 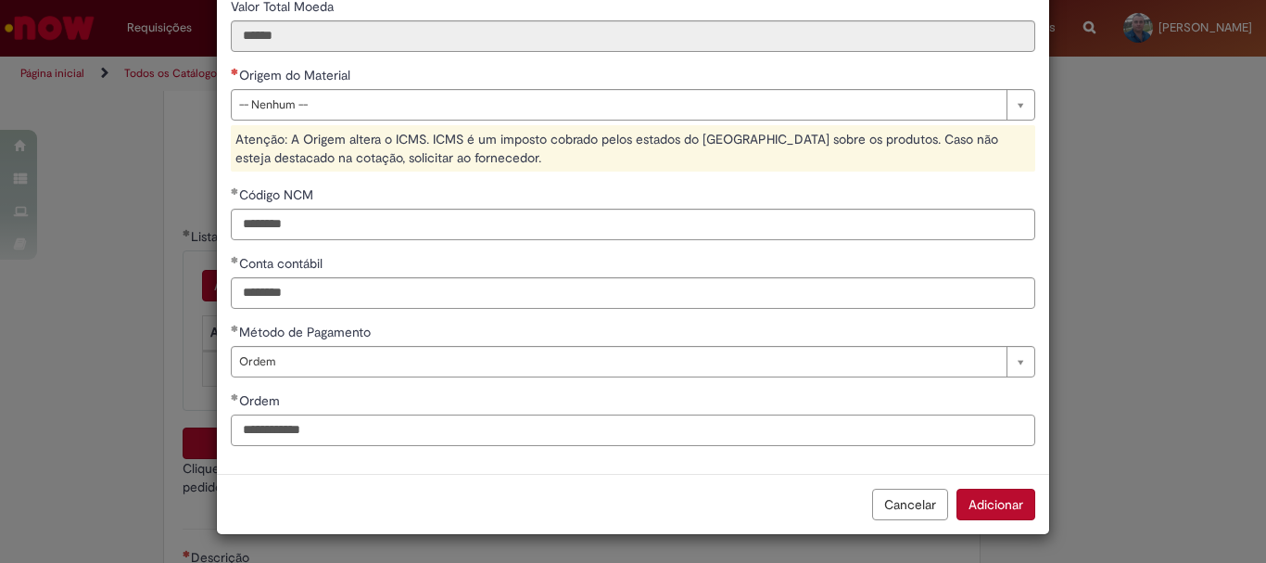 I want to click on input: Ordem, so click(x=633, y=430).